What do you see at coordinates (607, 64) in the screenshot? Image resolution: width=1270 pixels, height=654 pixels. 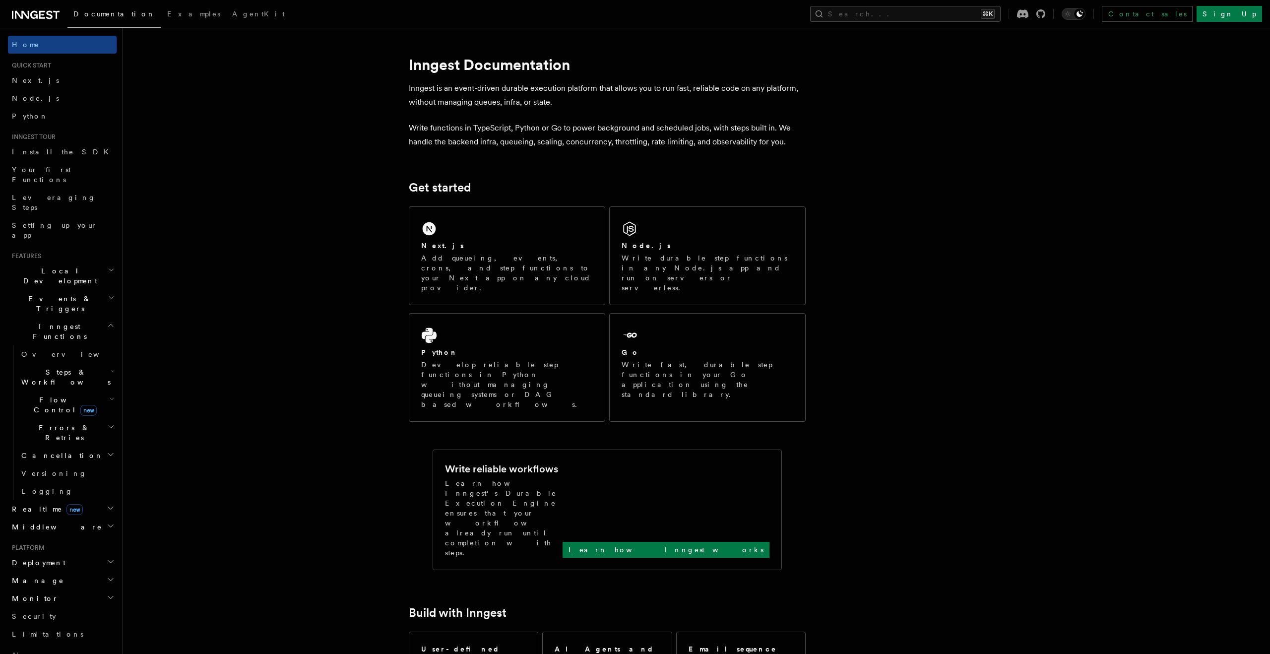 I see `h1: Inngest Documentation` at bounding box center [607, 64].